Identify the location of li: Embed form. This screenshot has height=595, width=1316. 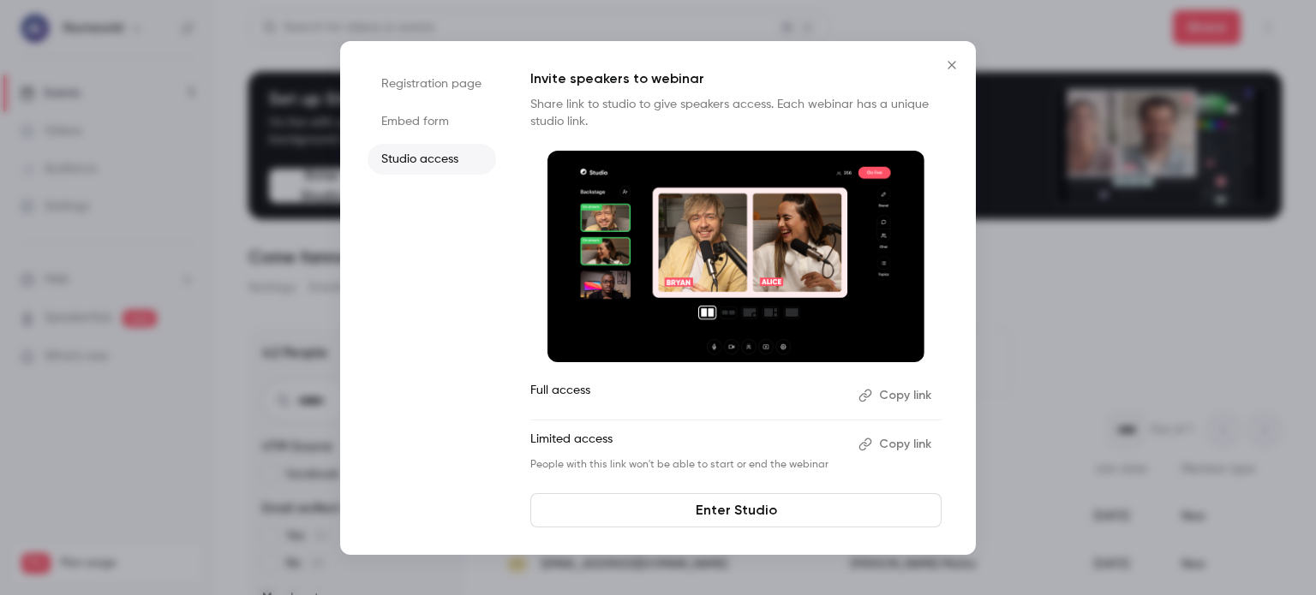
(432, 122).